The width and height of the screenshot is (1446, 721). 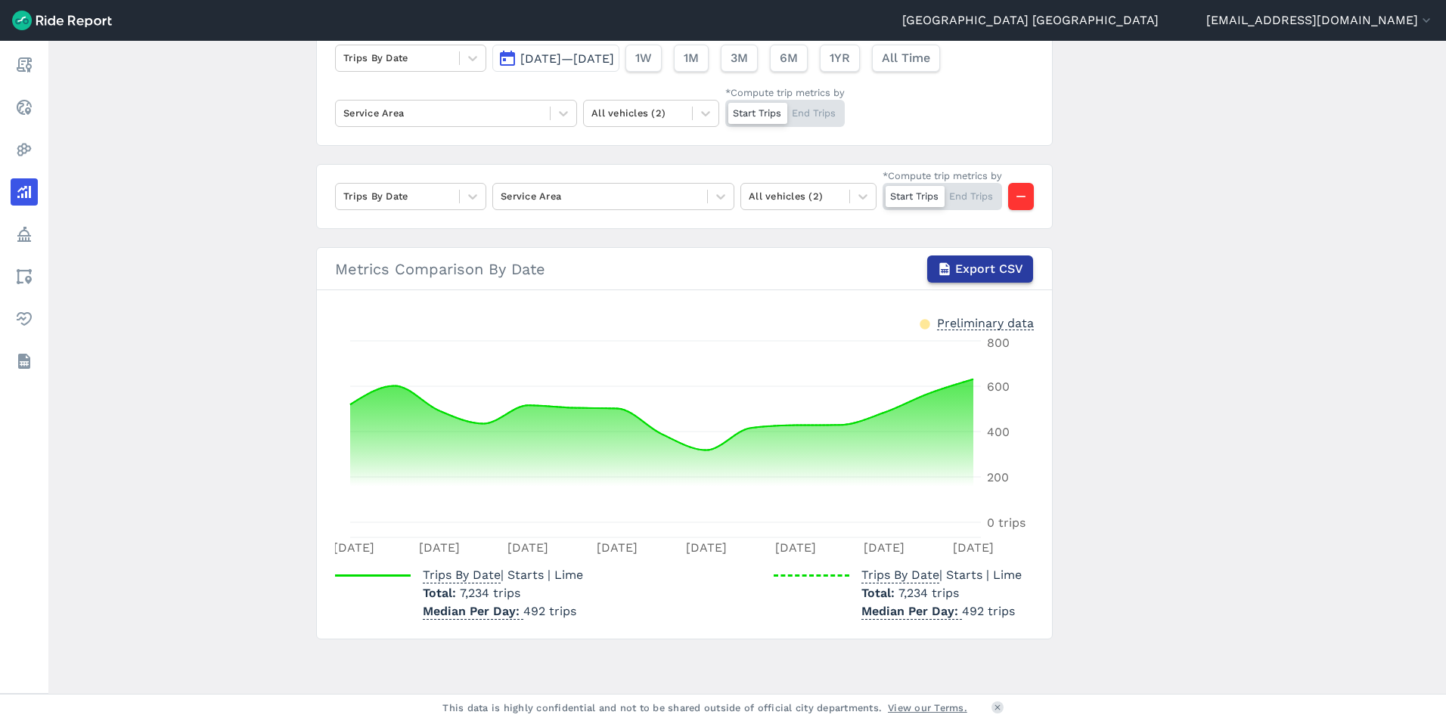 I want to click on span: Export CSV, so click(x=989, y=269).